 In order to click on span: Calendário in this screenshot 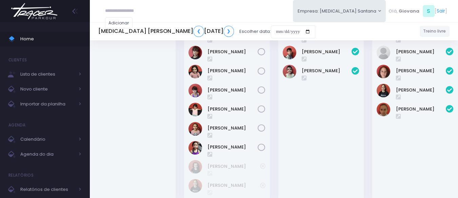, I will do `click(47, 139)`.